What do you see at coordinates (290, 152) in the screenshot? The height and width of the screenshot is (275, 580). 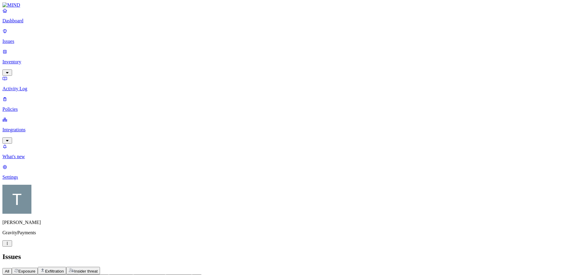 I see `a: What's new` at bounding box center [290, 152].